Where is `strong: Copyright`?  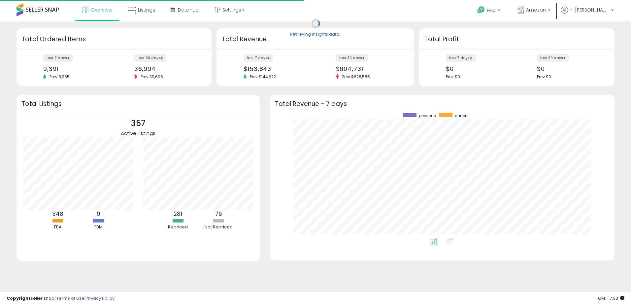
strong: Copyright is located at coordinates (18, 298).